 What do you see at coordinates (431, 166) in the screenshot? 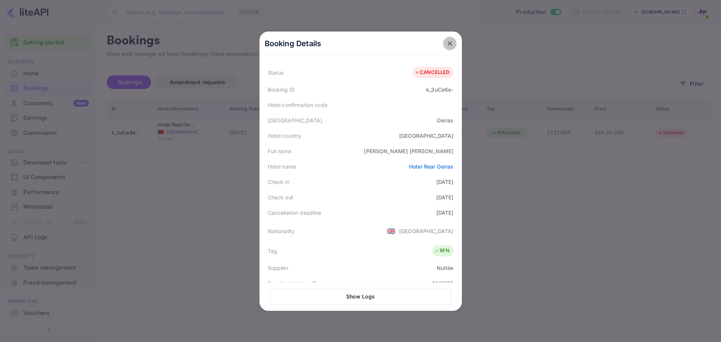
I see `a: Hotel Real Oeiras` at bounding box center [431, 166].